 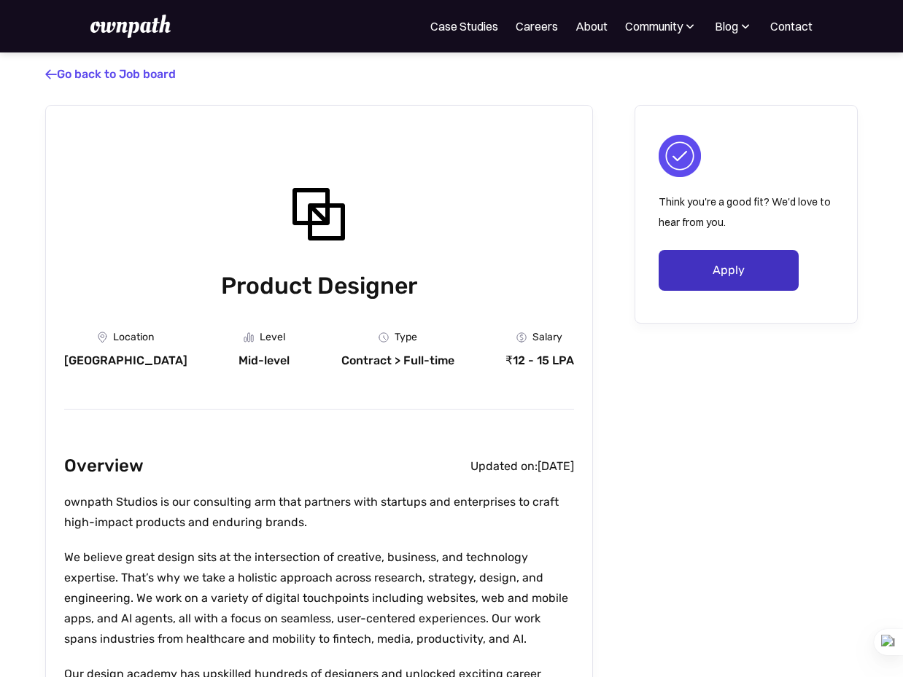 I want to click on a: Case Studies, so click(x=464, y=26).